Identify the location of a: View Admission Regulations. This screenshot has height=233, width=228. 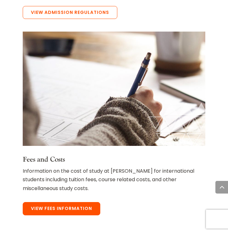
(70, 13).